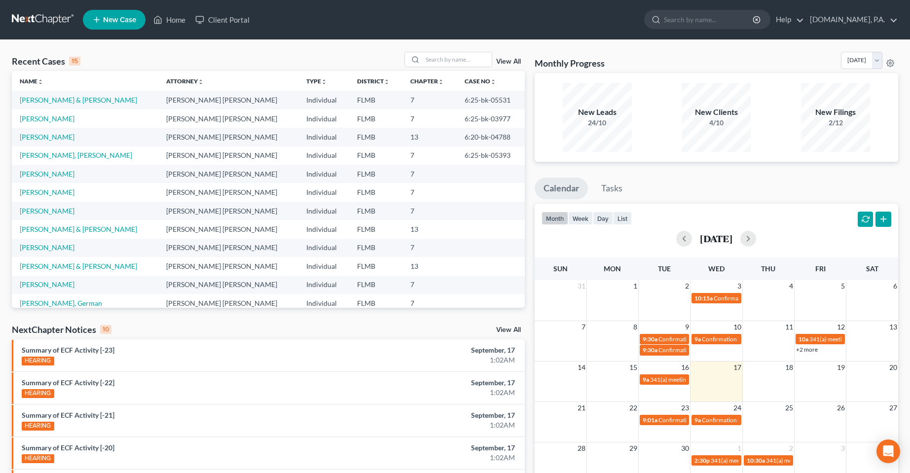 Image resolution: width=910 pixels, height=473 pixels. Describe the element at coordinates (597, 123) in the screenshot. I see `div: 24/10` at that location.